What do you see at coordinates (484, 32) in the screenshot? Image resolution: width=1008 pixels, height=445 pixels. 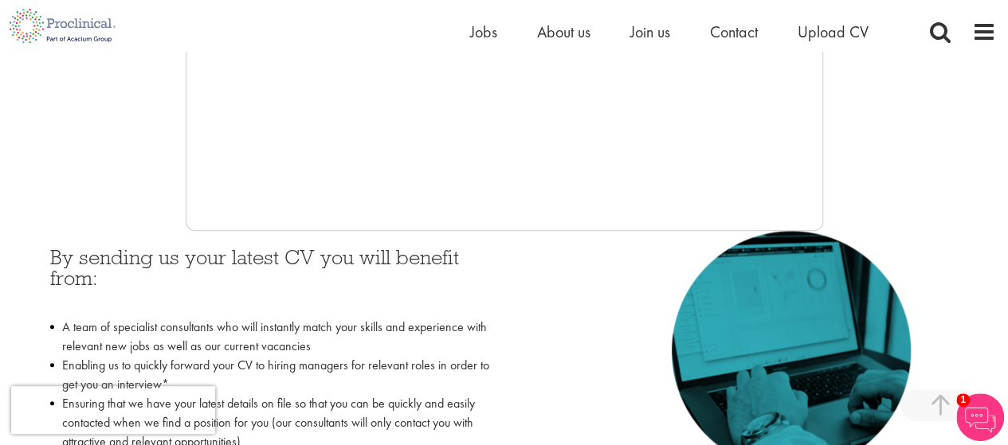 I see `span: Jobs` at bounding box center [484, 32].